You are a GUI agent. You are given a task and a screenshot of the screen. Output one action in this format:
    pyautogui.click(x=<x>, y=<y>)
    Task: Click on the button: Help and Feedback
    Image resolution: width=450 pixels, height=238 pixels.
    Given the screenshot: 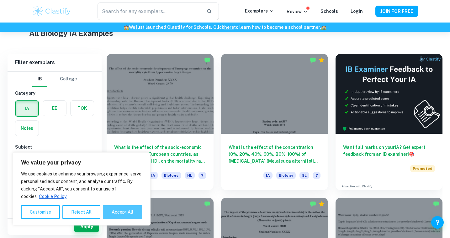 What is the action you would take?
    pyautogui.click(x=437, y=223)
    